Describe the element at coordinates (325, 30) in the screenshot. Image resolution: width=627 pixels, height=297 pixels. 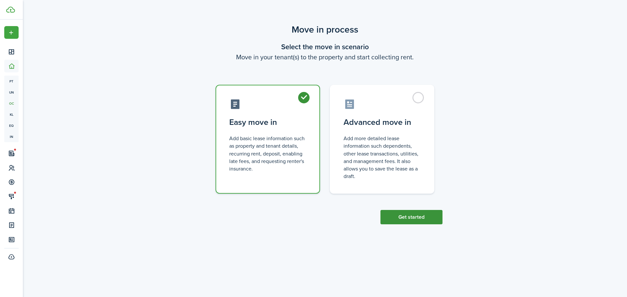
I see `scenario-title: Move in process` at that location.